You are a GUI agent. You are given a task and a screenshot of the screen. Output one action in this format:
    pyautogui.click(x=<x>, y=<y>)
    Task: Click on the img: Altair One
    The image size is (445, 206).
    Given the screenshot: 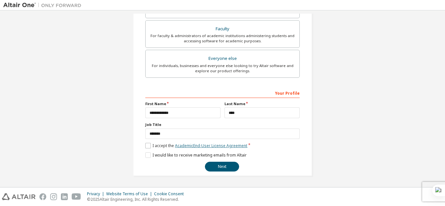 What is the action you would take?
    pyautogui.click(x=44, y=5)
    